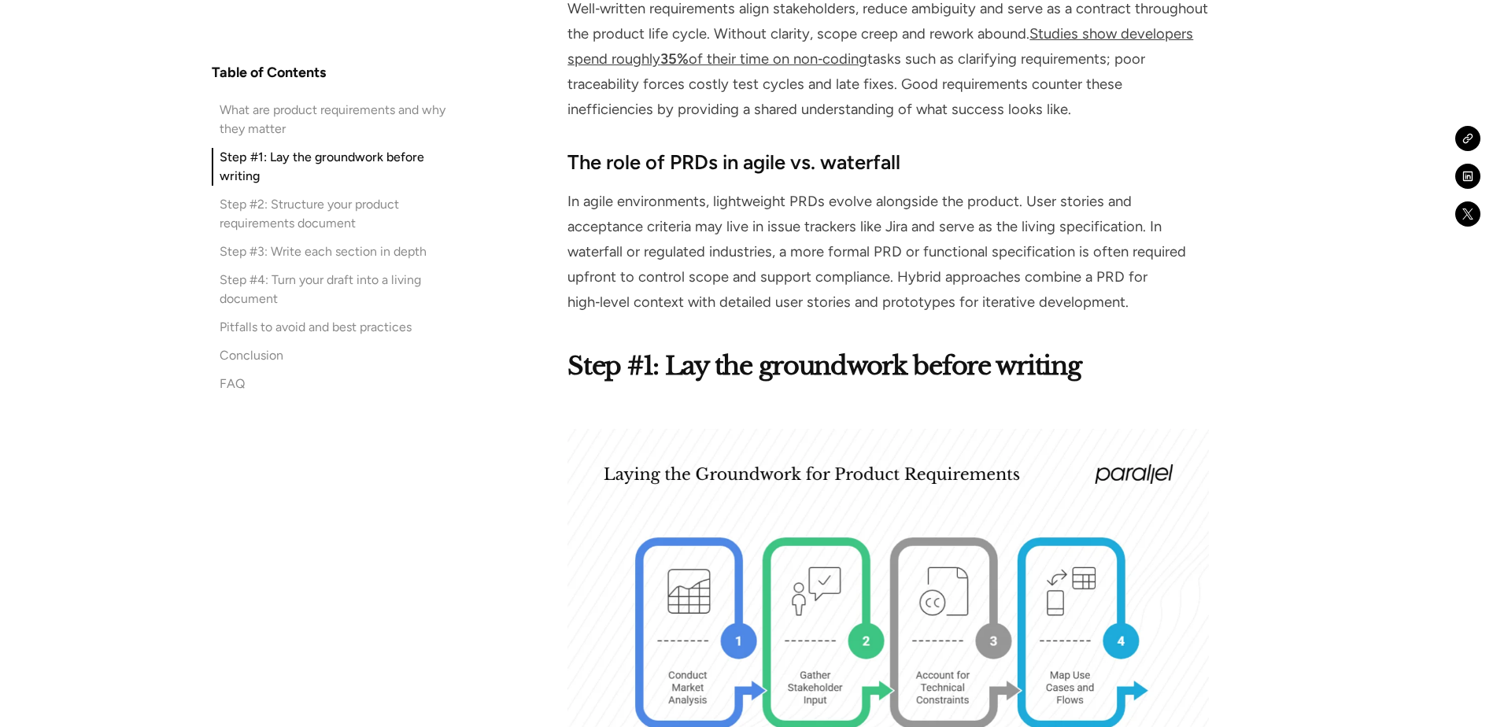  I want to click on a: Pitfalls to avoid and best practices, so click(336, 327).